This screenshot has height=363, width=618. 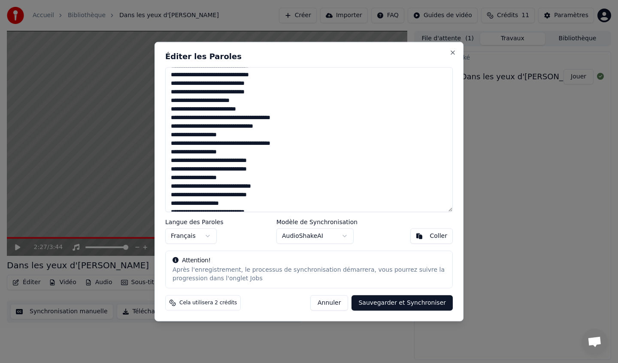 What do you see at coordinates (309, 274) in the screenshot?
I see `div: Après l'enregistrement, le processus de synchronisation démarrera, vous pourrez suivre la progres...` at bounding box center [309, 274].